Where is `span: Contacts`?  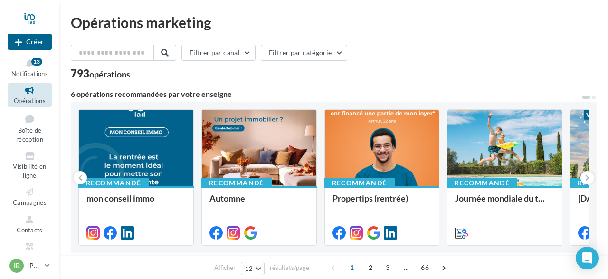
span: Contacts is located at coordinates (29, 230).